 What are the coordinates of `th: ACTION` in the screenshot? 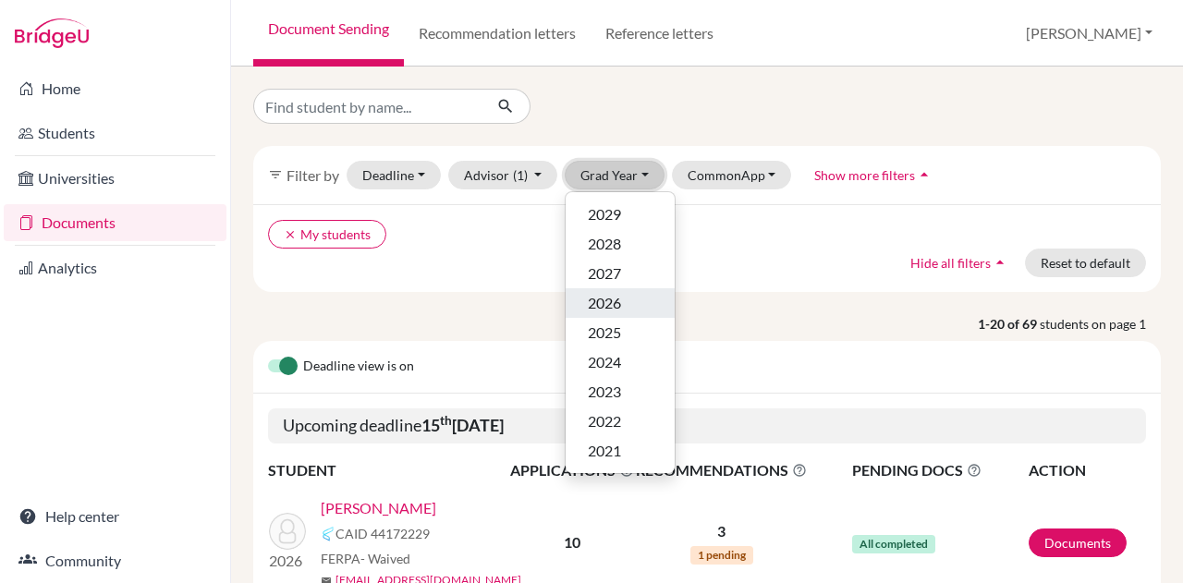 It's located at (1087, 470).